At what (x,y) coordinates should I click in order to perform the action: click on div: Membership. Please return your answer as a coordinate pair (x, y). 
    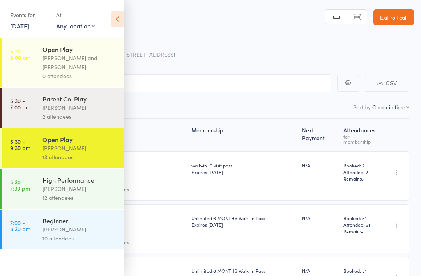
    Looking at the image, I should click on (244, 135).